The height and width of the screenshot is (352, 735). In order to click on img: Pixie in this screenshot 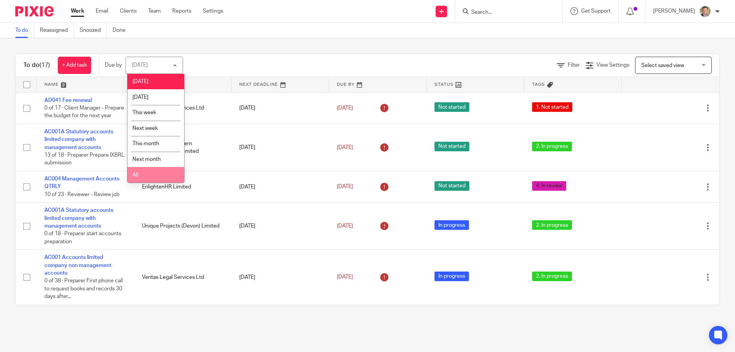, I will do `click(34, 11)`.